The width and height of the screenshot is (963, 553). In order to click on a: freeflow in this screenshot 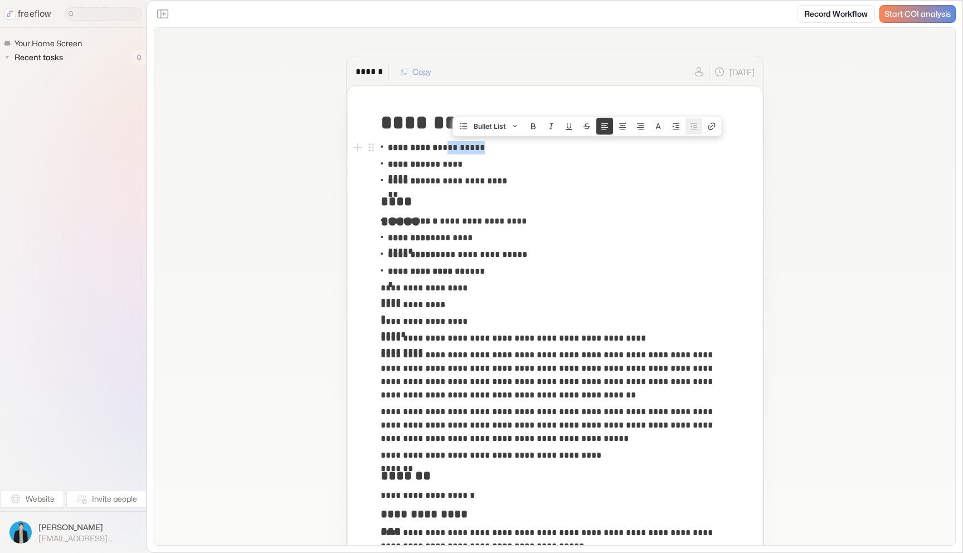, I will do `click(28, 14)`.